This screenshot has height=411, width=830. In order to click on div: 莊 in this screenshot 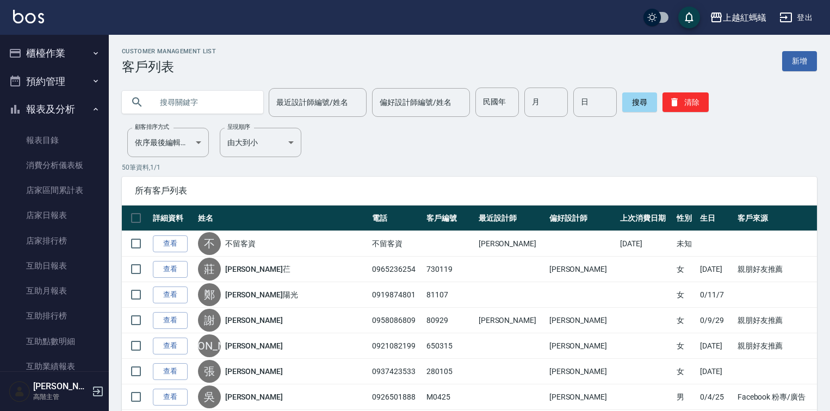, I will do `click(209, 269)`.